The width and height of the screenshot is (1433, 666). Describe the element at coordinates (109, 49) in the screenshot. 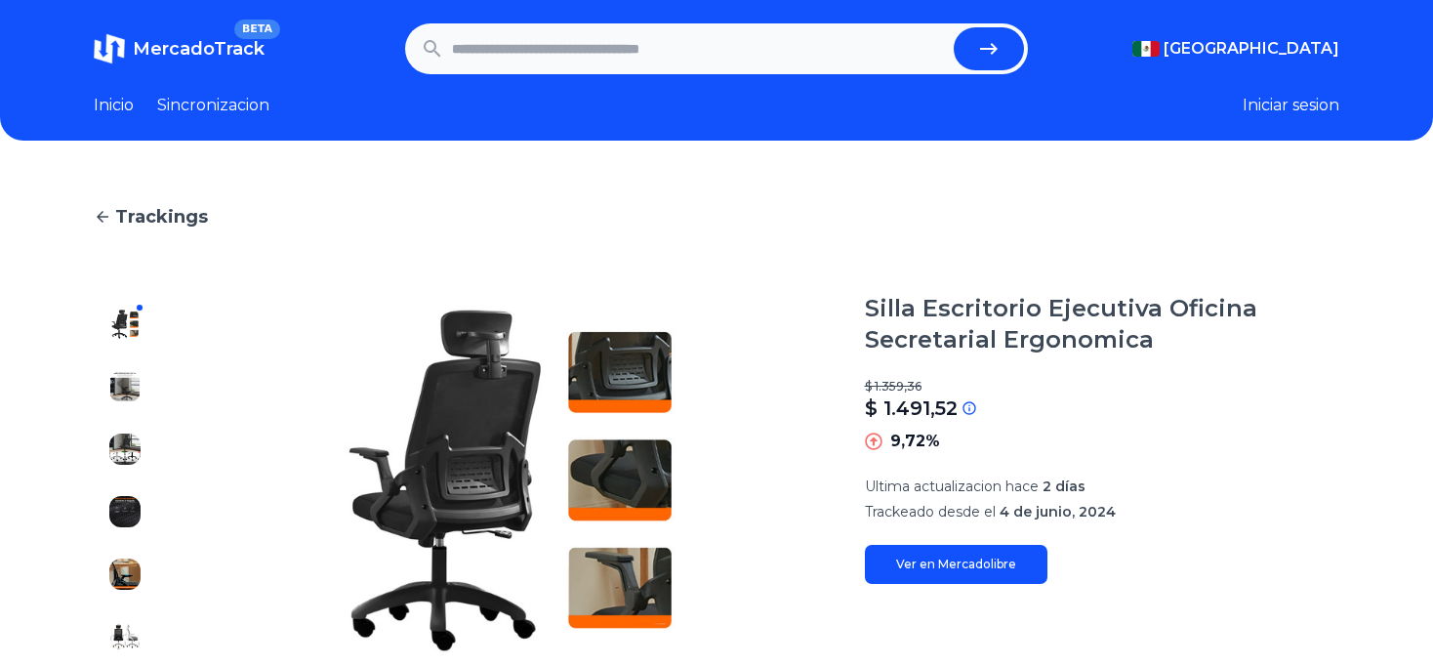

I see `img: MercadoTrack` at that location.